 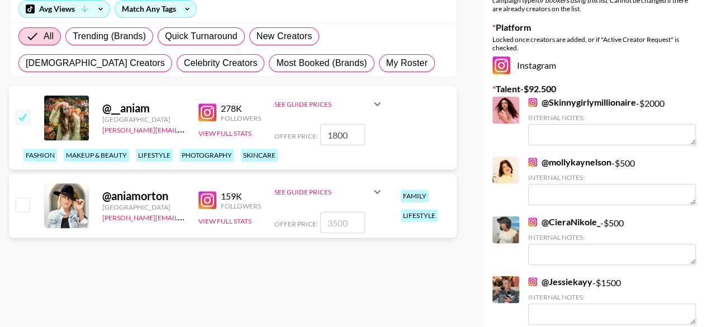 I want to click on span: Most Booked (Brands), so click(x=321, y=63).